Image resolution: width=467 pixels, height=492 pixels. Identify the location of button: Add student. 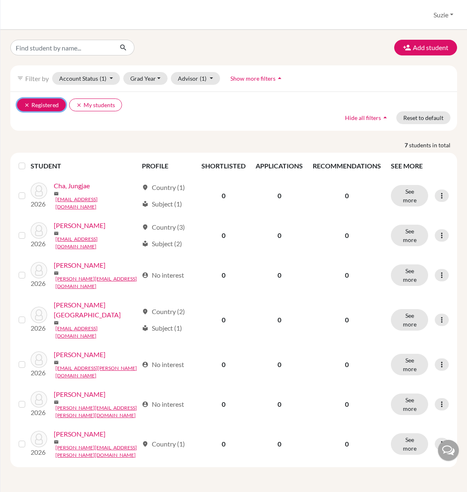
(426, 48).